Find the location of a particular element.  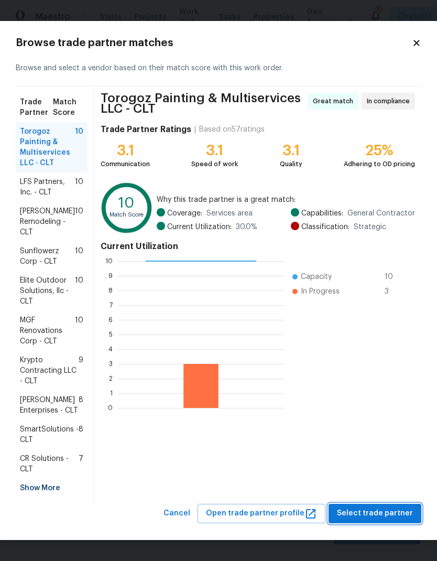

span: CR Solutions - CLT is located at coordinates (49, 464).